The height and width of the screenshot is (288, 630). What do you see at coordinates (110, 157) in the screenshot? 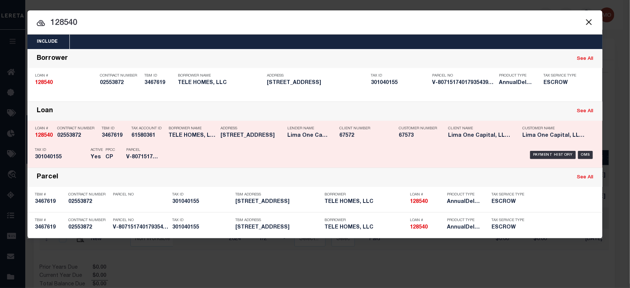
I see `h5: CP` at bounding box center [110, 157].